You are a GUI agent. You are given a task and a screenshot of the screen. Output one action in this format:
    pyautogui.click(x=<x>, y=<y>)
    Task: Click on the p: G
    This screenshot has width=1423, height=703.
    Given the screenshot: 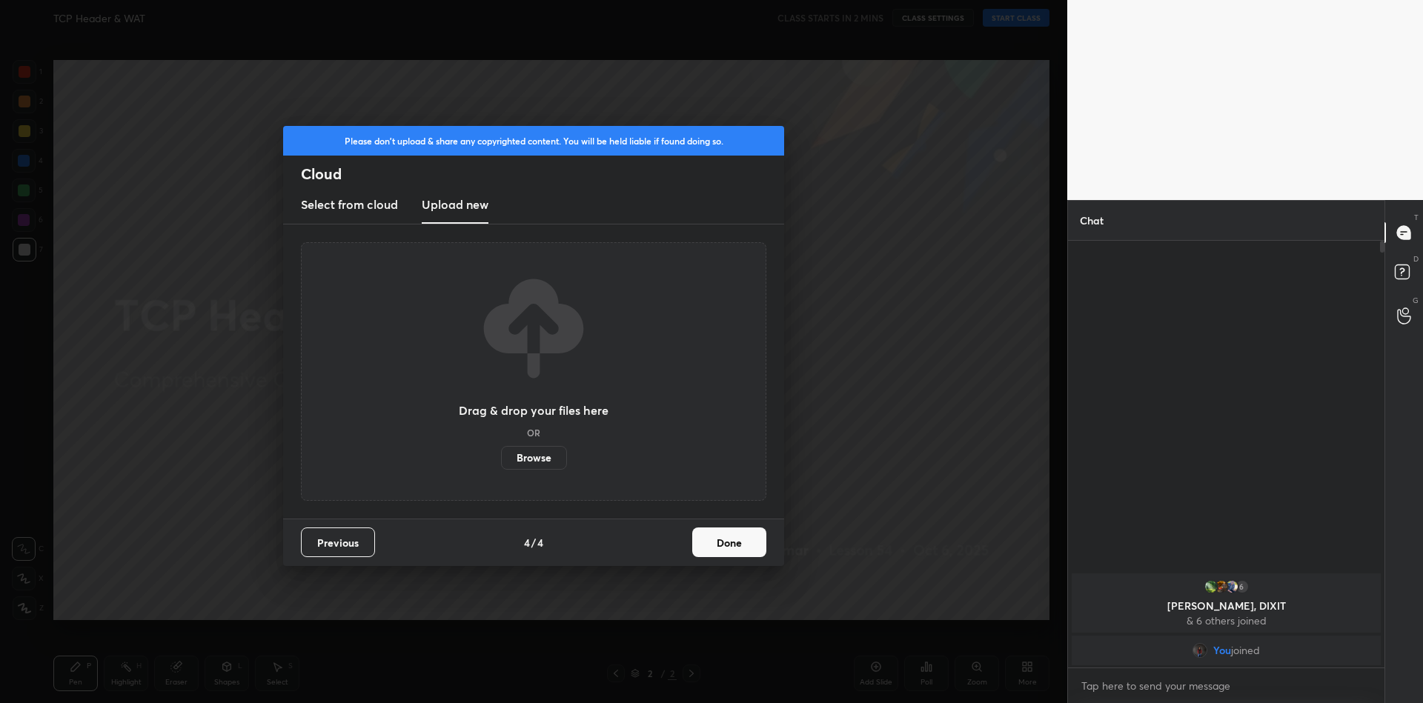 What is the action you would take?
    pyautogui.click(x=1416, y=300)
    